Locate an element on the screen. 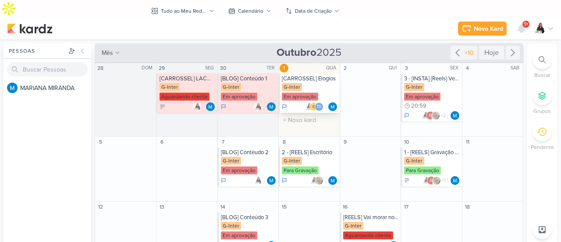 Image resolution: width=561 pixels, height=242 pixels. div: 12 is located at coordinates (100, 207).